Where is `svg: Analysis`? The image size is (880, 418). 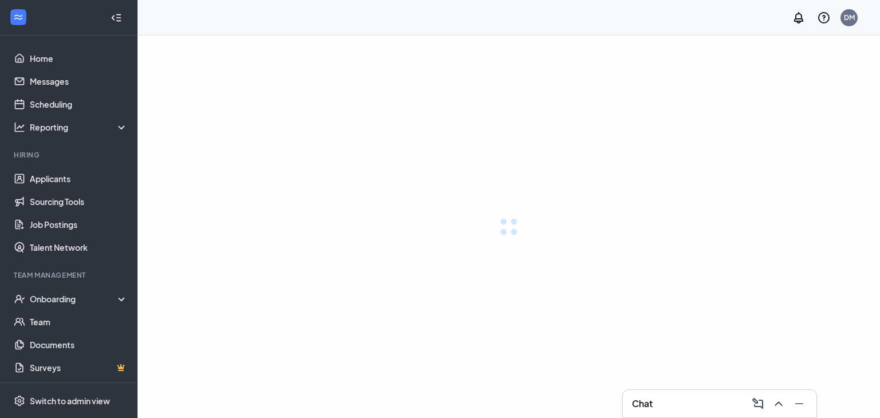
svg: Analysis is located at coordinates (19, 127).